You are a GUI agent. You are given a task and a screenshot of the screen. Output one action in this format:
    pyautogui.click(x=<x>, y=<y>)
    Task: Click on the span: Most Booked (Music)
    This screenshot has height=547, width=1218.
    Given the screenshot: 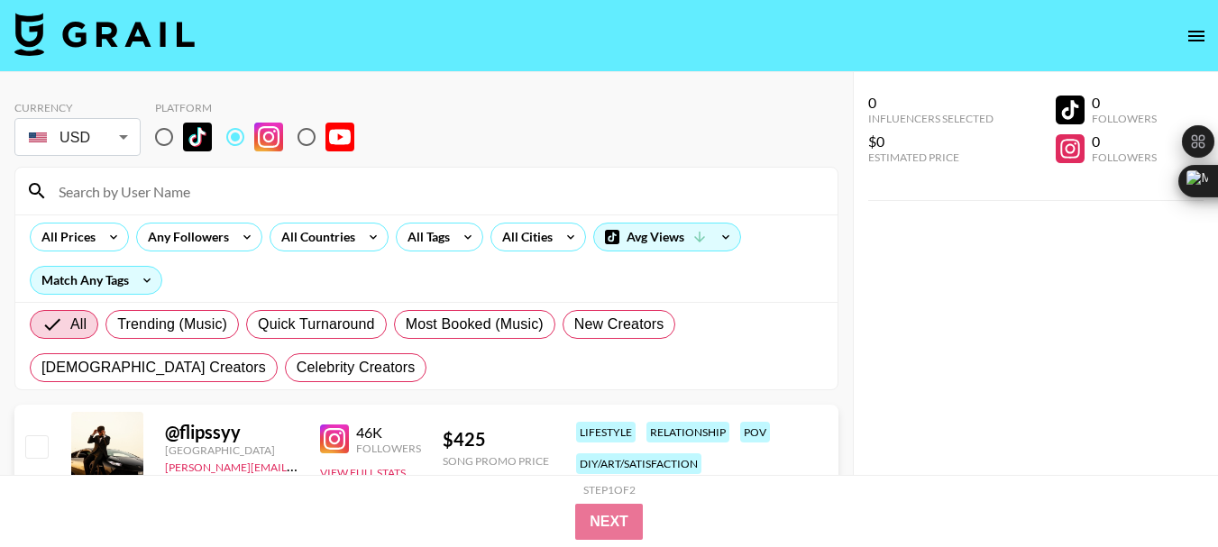 What is the action you would take?
    pyautogui.click(x=474, y=325)
    